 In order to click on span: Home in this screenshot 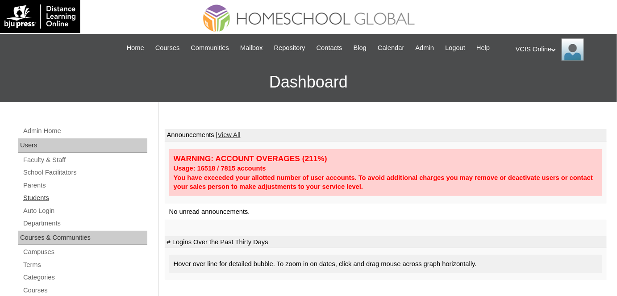, I will do `click(135, 48)`.